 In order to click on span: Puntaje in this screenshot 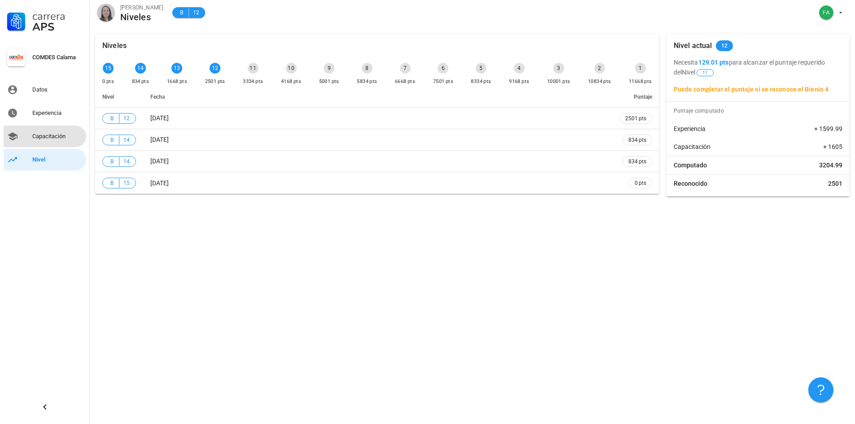, I will do `click(643, 97)`.